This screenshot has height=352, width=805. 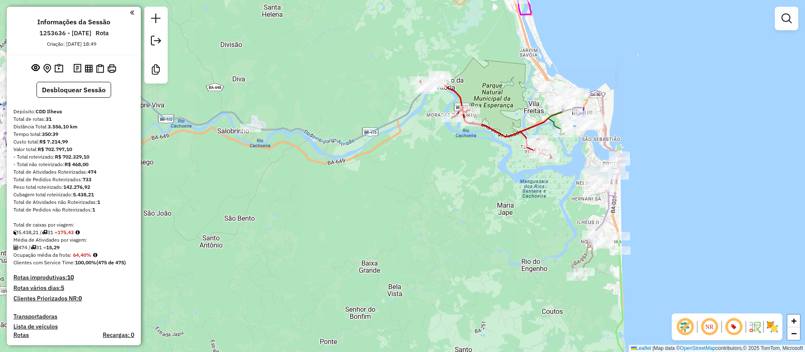 What do you see at coordinates (88, 68) in the screenshot?
I see `button: Visualizar relatório de Roteirização` at bounding box center [88, 68].